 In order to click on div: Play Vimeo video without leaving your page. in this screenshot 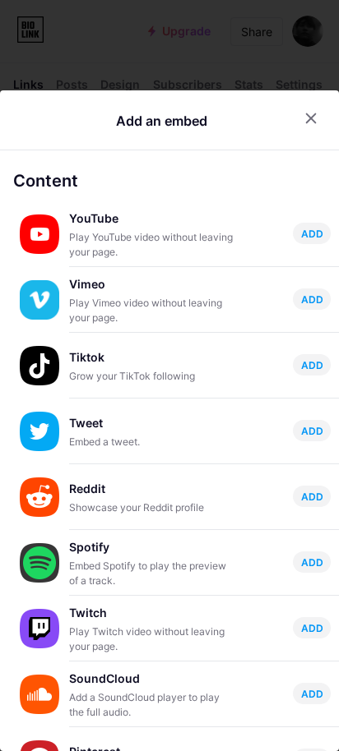, I will do `click(151, 311)`.